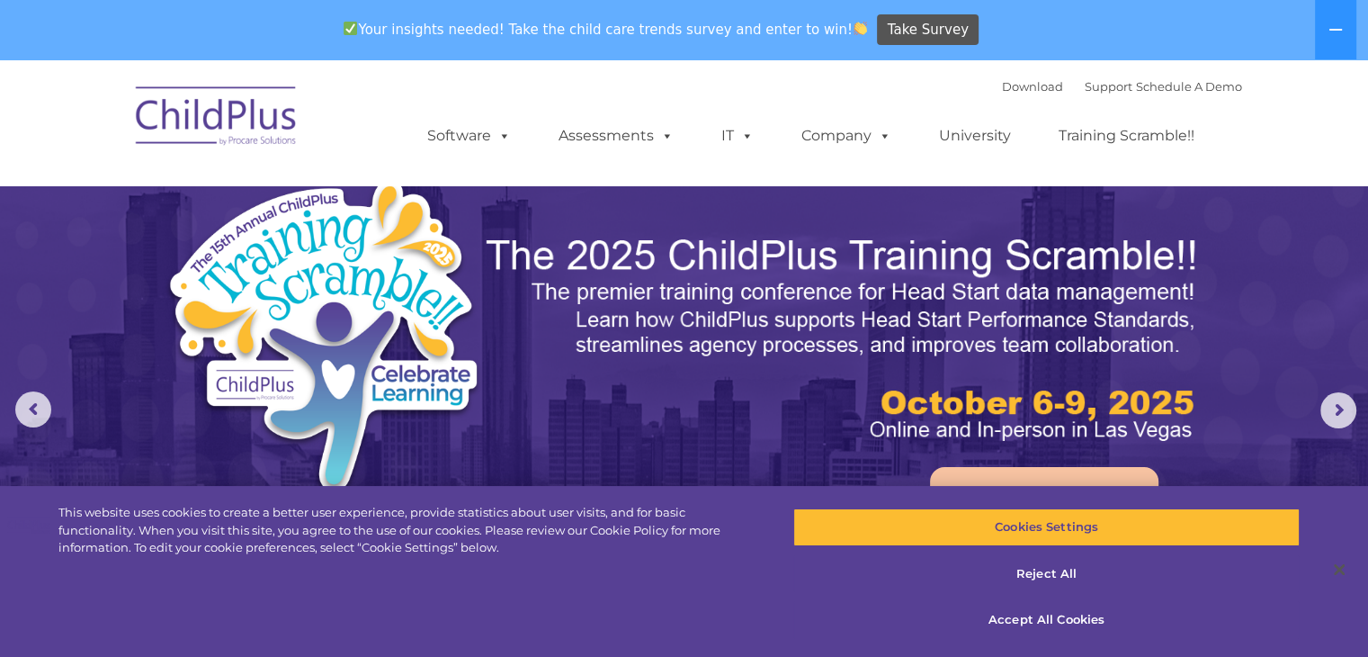 This screenshot has width=1368, height=657. What do you see at coordinates (928, 30) in the screenshot?
I see `a: Take Survey` at bounding box center [928, 30].